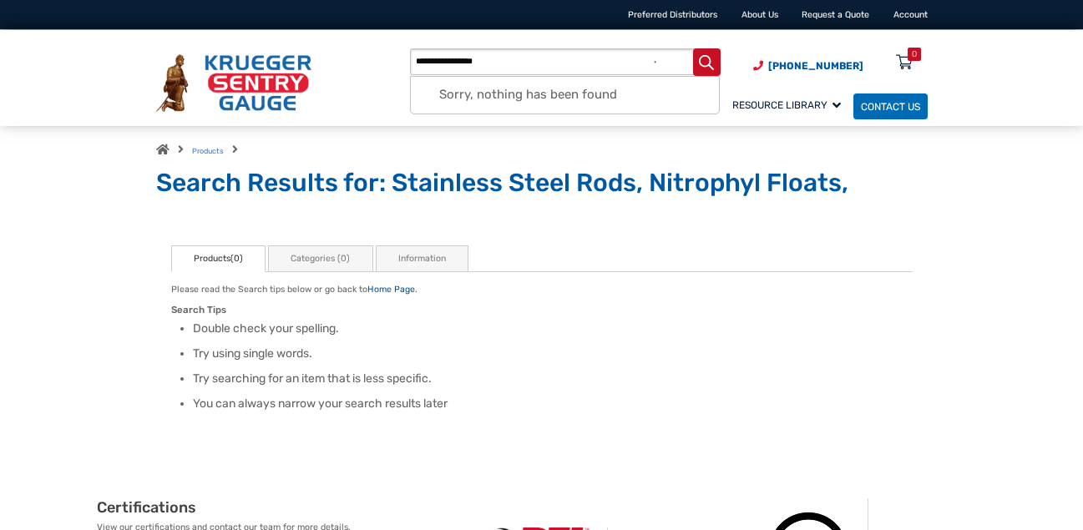  What do you see at coordinates (513, 105) in the screenshot?
I see `a: Gauges` at bounding box center [513, 105].